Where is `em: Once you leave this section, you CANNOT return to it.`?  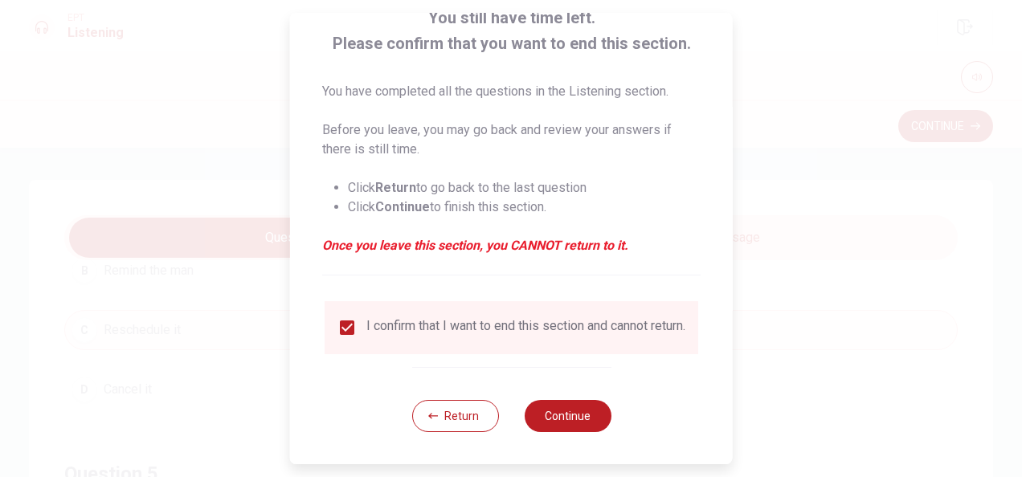
em: Once you leave this section, you CANNOT return to it. is located at coordinates (511, 246).